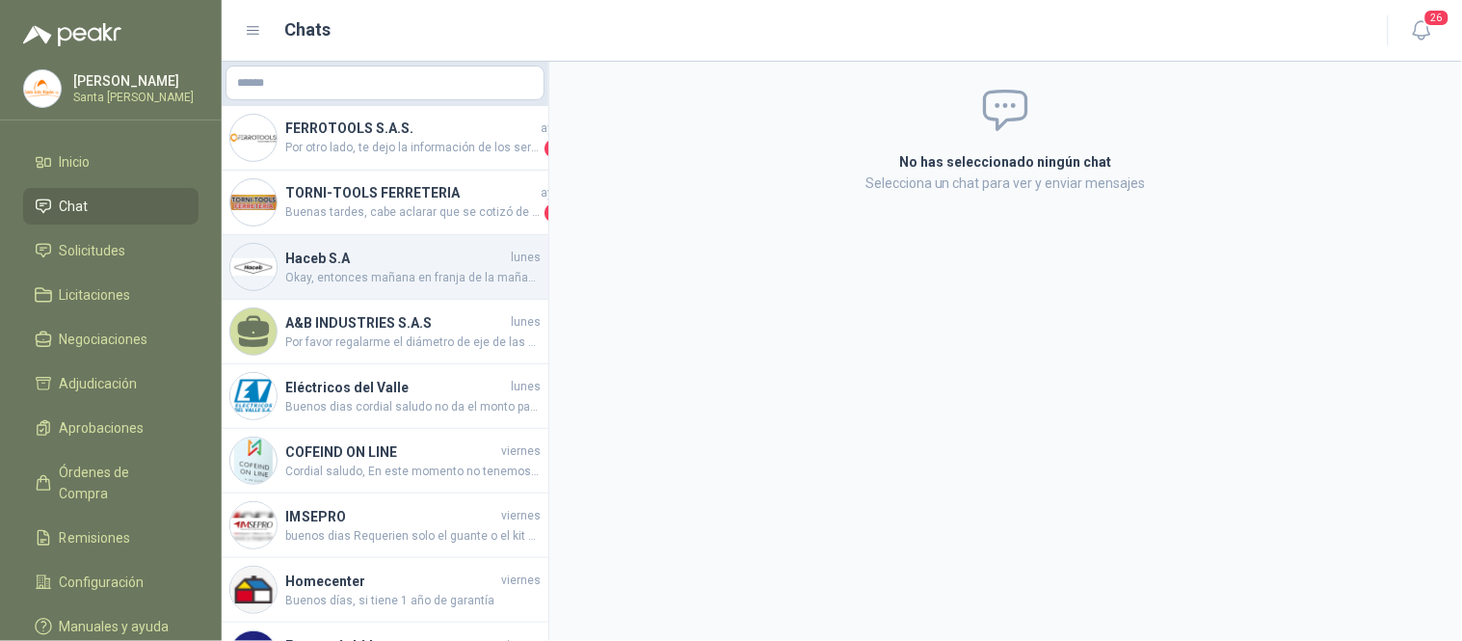 The width and height of the screenshot is (1462, 641). Describe the element at coordinates (385, 267) in the screenshot. I see `a: Company LogoHaceb S.AlunesOkay, entonces mañana en franja de la mañana pasa este técnico encargado.` at that location.